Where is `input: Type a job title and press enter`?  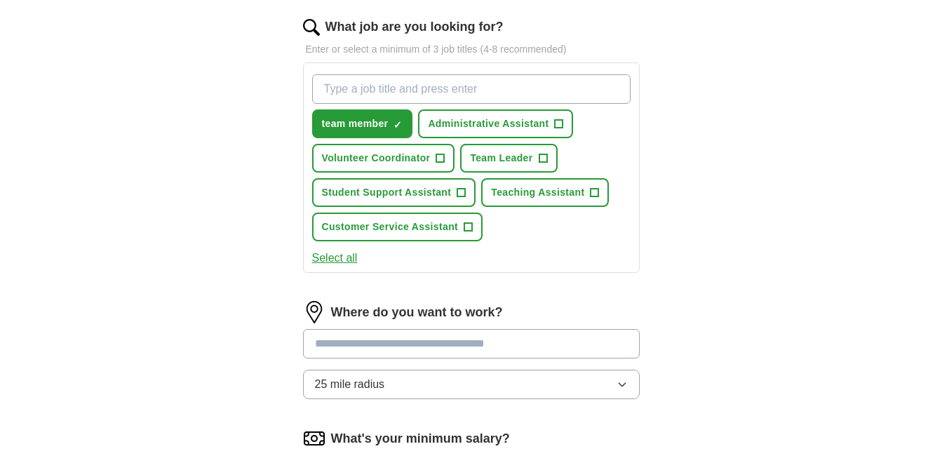
input: Type a job title and press enter is located at coordinates (471, 89).